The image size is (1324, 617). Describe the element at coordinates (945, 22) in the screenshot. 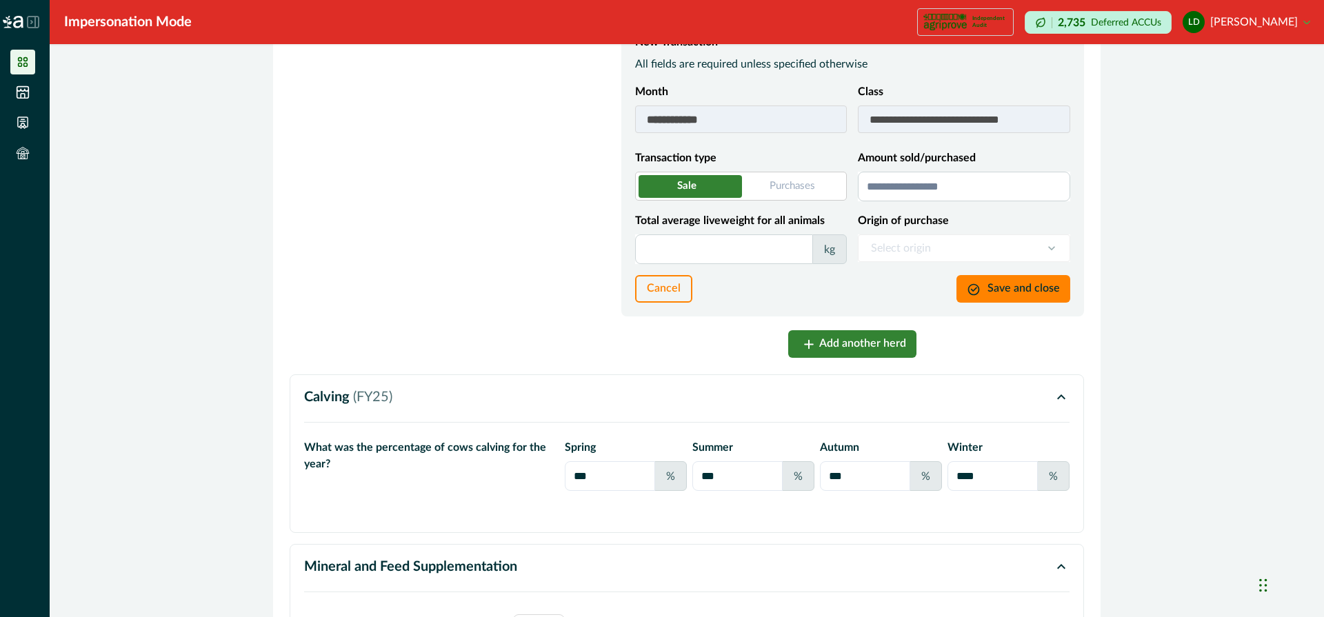

I see `img: certification logo` at that location.